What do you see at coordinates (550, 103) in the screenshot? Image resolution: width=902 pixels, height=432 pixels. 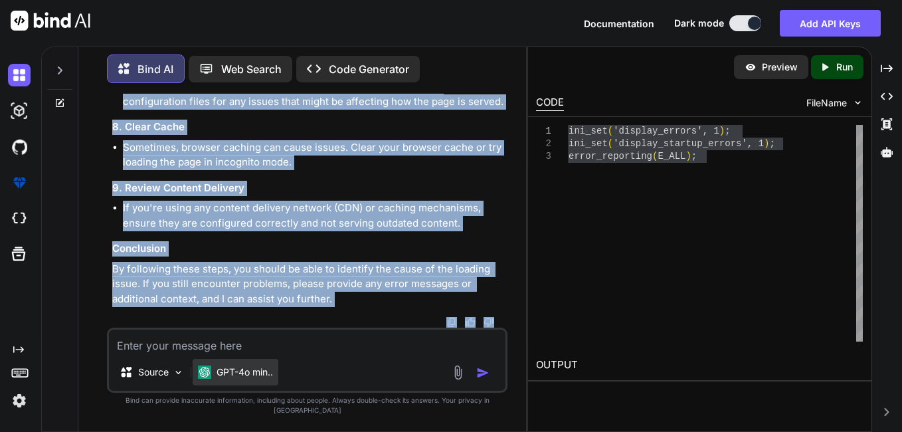 I see `div: CODE` at bounding box center [550, 103].